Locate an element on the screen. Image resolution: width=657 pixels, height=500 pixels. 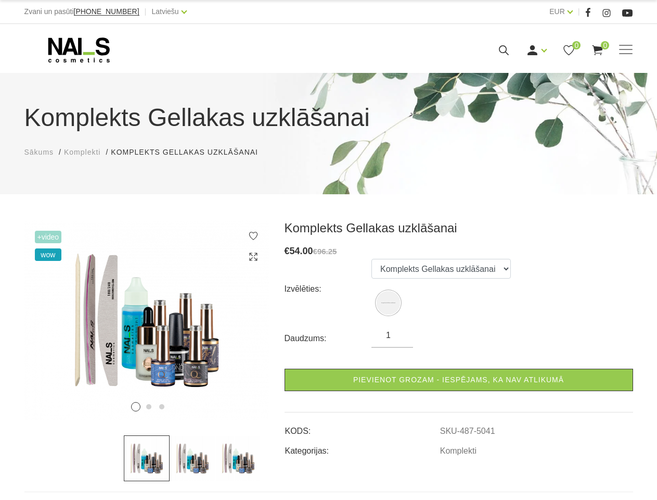
a: SKU-487-5041 is located at coordinates (468, 431).